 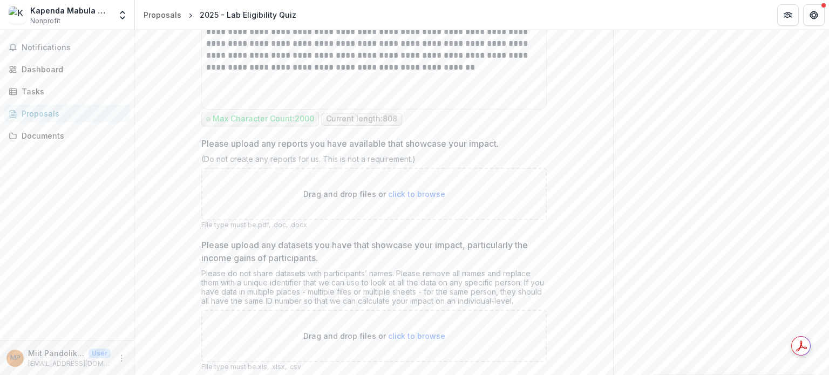 What do you see at coordinates (374, 367) in the screenshot?
I see `p: File type must be .xls, .xlsx, .csv` at bounding box center [374, 367].